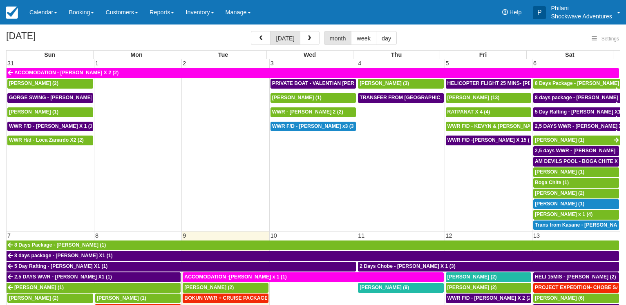 The height and width of the screenshot is (305, 626). What do you see at coordinates (606, 39) in the screenshot?
I see `button: Settings` at bounding box center [606, 39].